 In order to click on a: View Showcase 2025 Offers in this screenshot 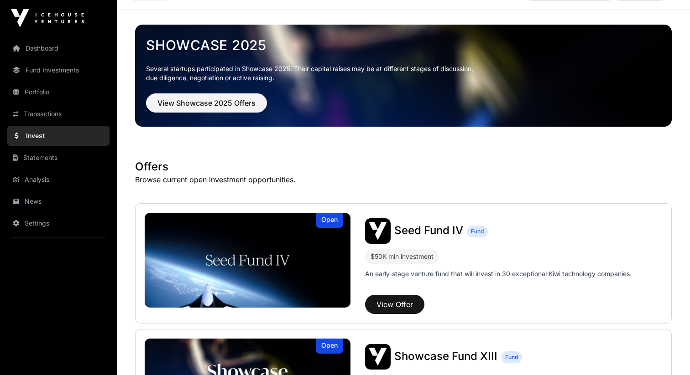, I will do `click(206, 107)`.